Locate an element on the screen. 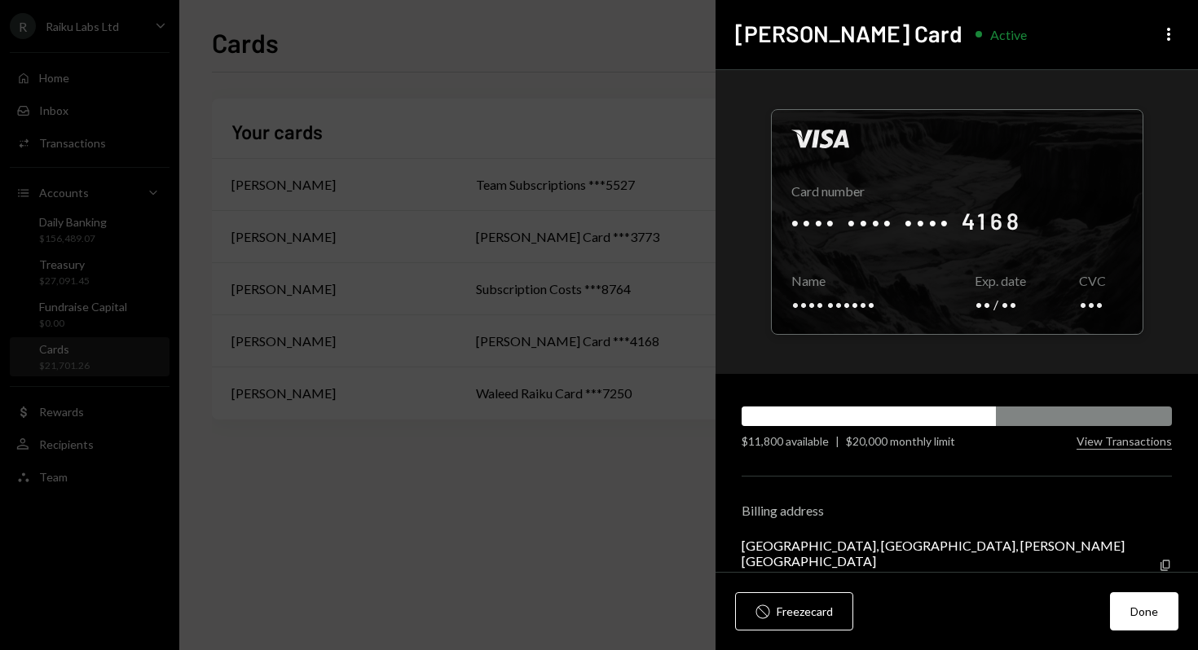 This screenshot has width=1198, height=650. div: $11,800 available is located at coordinates (785, 441).